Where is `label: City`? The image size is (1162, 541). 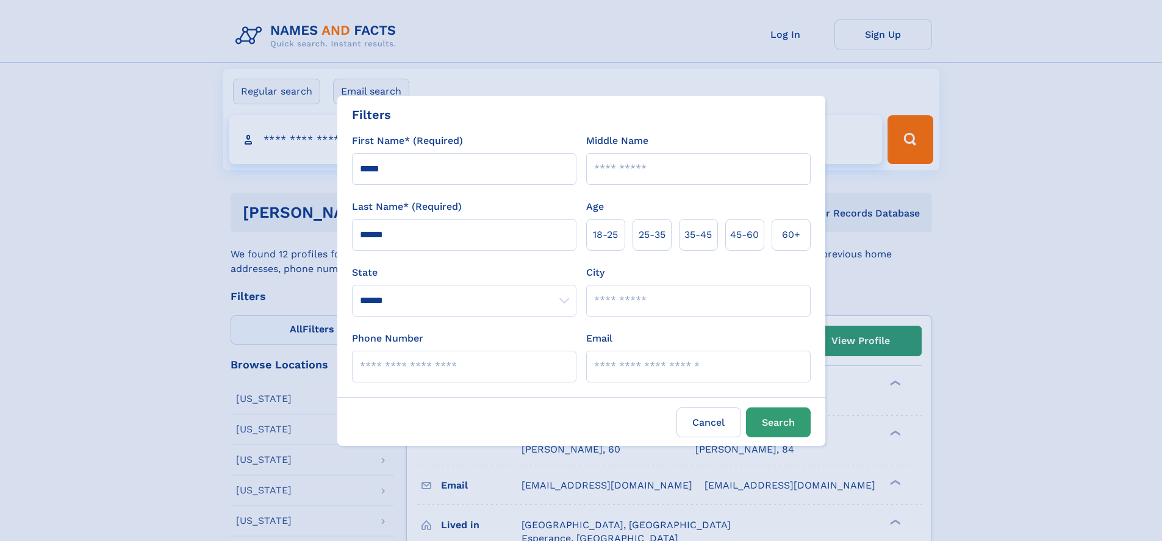 label: City is located at coordinates (595, 273).